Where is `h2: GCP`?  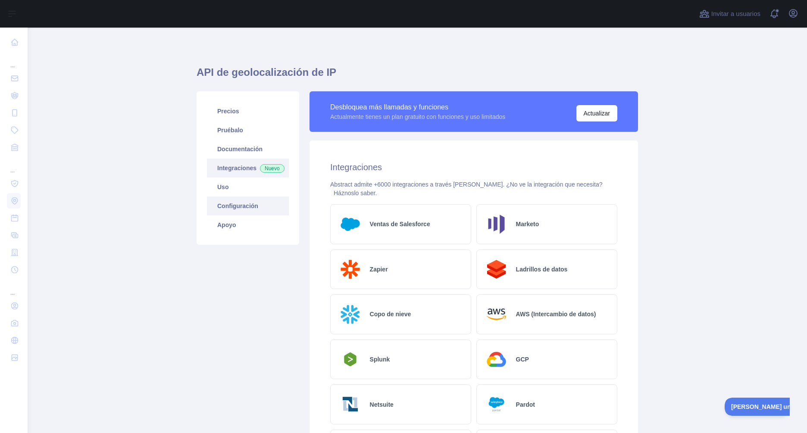
h2: GCP is located at coordinates (522, 359).